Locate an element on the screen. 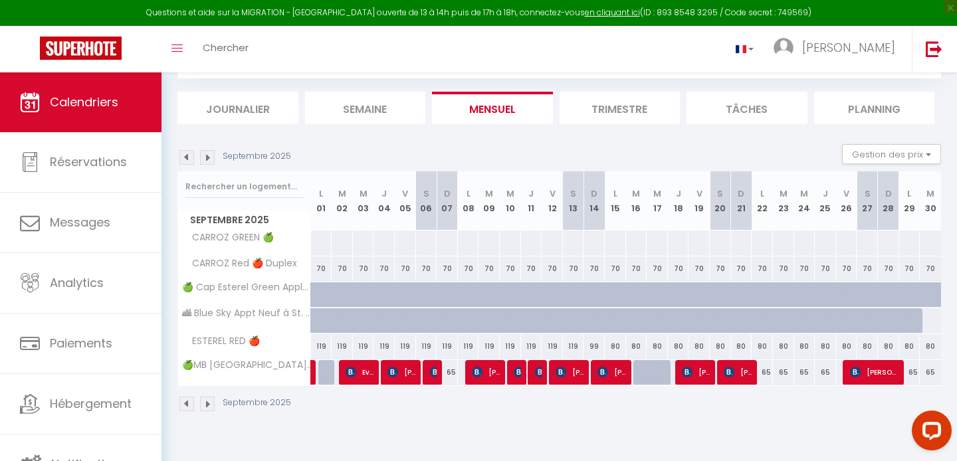 Image resolution: width=957 pixels, height=461 pixels. th: 25 is located at coordinates (825, 201).